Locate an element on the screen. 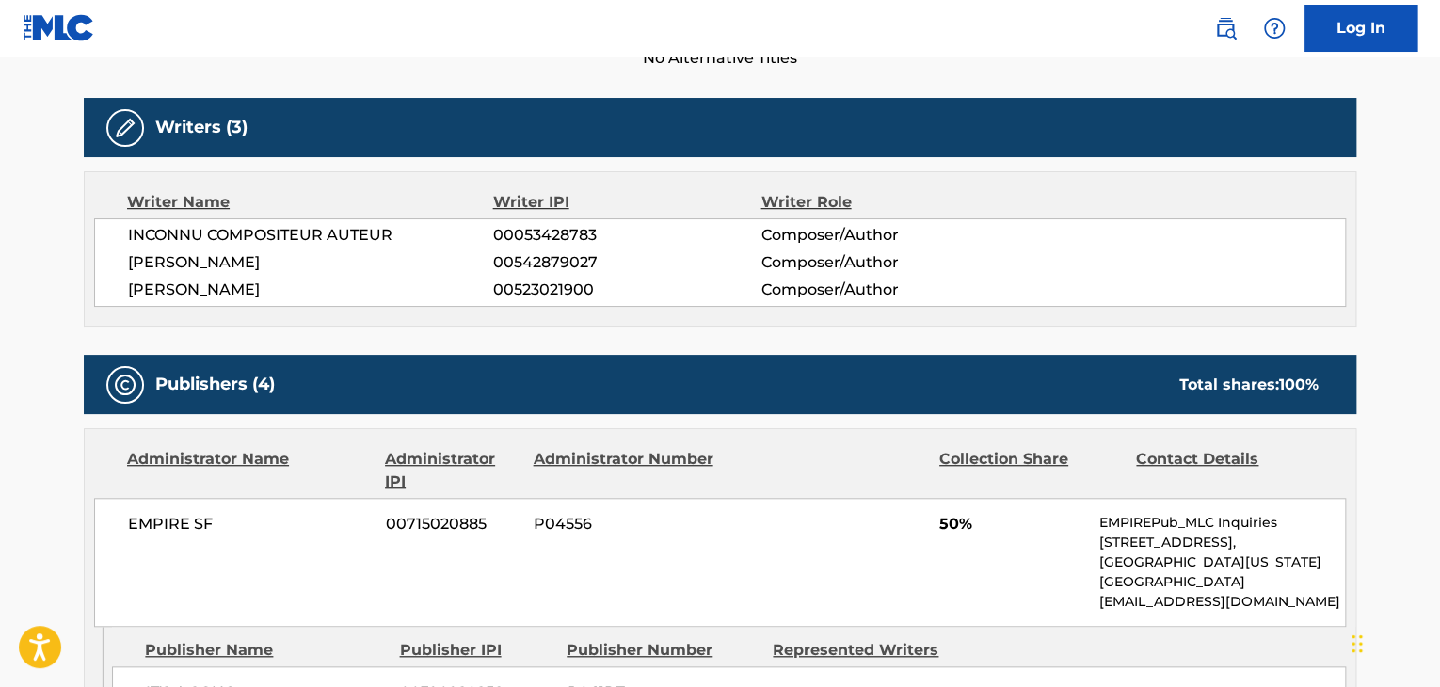 Image resolution: width=1440 pixels, height=687 pixels. img: Writers is located at coordinates (125, 128).